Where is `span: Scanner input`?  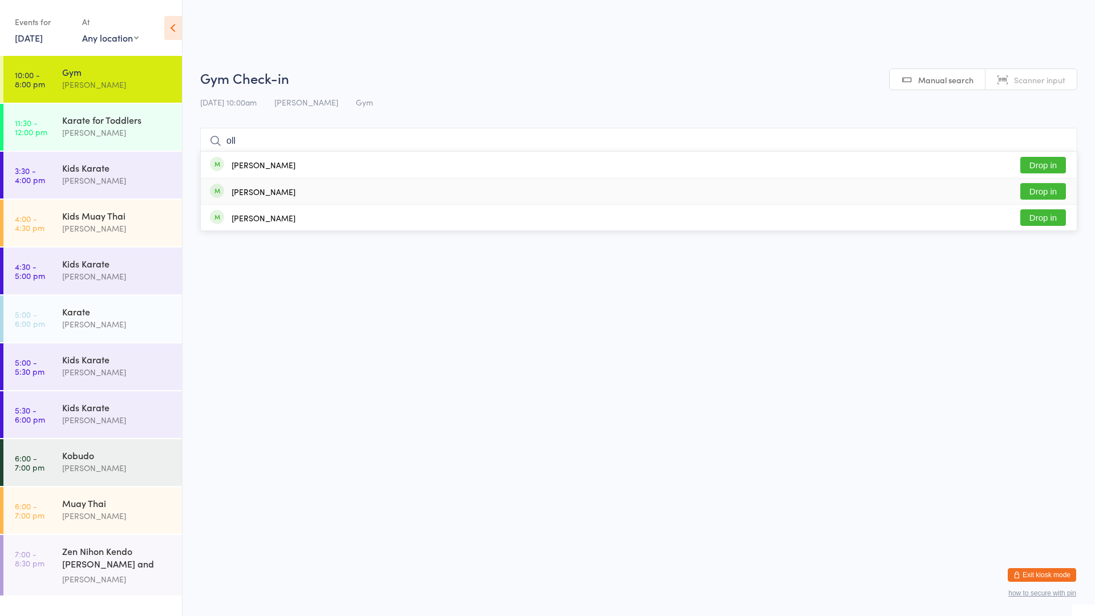 span: Scanner input is located at coordinates (1039, 80).